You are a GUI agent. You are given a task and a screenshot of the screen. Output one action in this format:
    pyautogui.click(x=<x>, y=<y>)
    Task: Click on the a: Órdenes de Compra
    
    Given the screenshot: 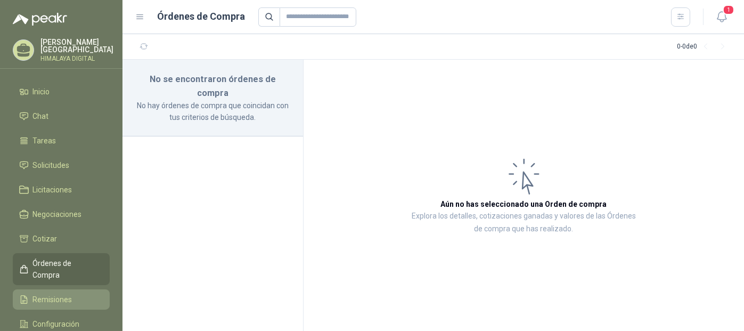 What is the action you would take?
    pyautogui.click(x=61, y=269)
    